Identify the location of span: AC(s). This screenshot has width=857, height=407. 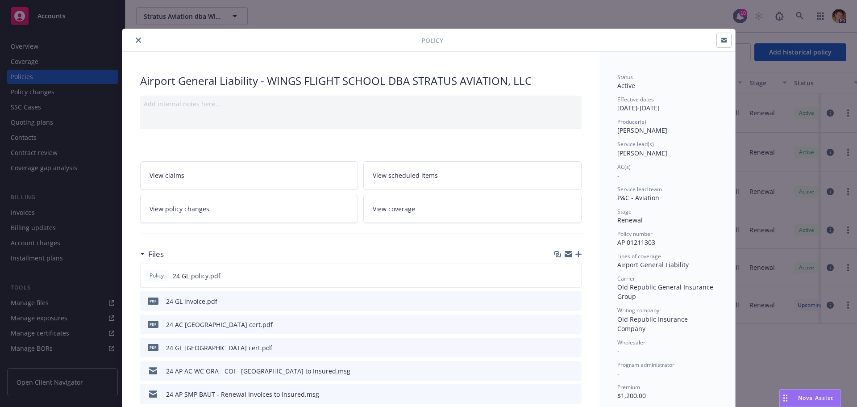
(624, 166).